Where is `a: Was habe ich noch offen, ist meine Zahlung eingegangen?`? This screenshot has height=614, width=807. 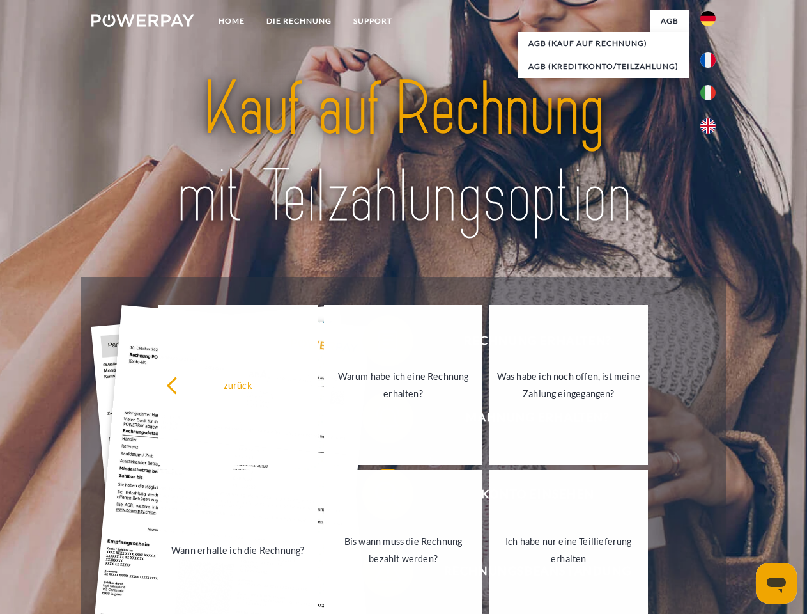
a: Was habe ich noch offen, ist meine Zahlung eingegangen? is located at coordinates (568, 385).